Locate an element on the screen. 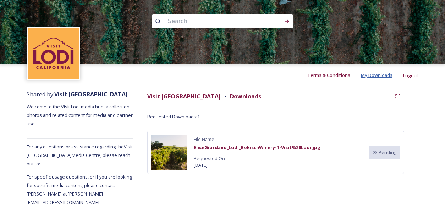 This screenshot has width=445, height=204. span: Logout is located at coordinates (410, 76).